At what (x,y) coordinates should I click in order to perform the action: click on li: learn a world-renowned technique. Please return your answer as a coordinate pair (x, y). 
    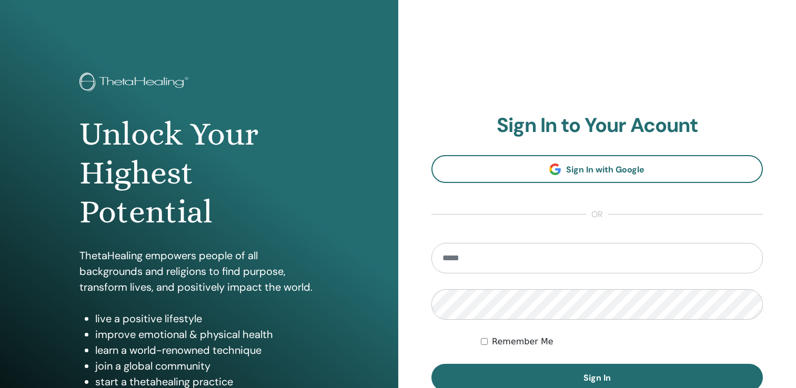
    Looking at the image, I should click on (207, 350).